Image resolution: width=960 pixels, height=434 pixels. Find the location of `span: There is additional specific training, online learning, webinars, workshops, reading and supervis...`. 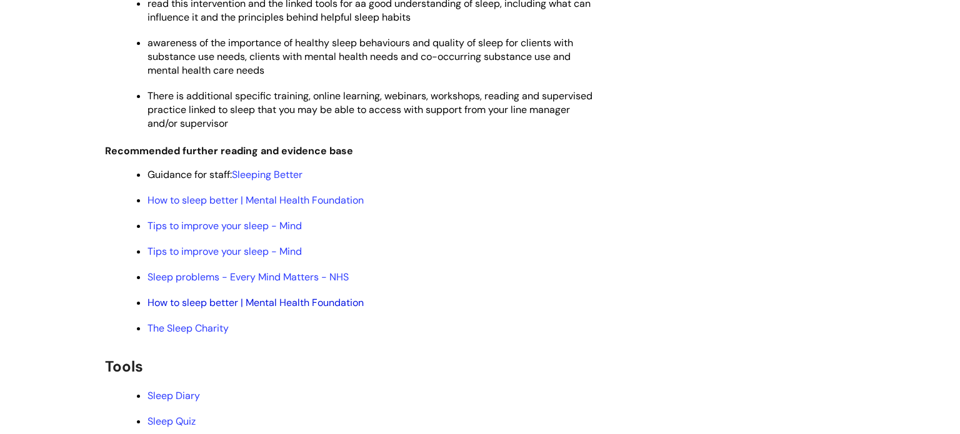

span: There is additional specific training, online learning, webinars, workshops, reading and supervis... is located at coordinates (370, 109).